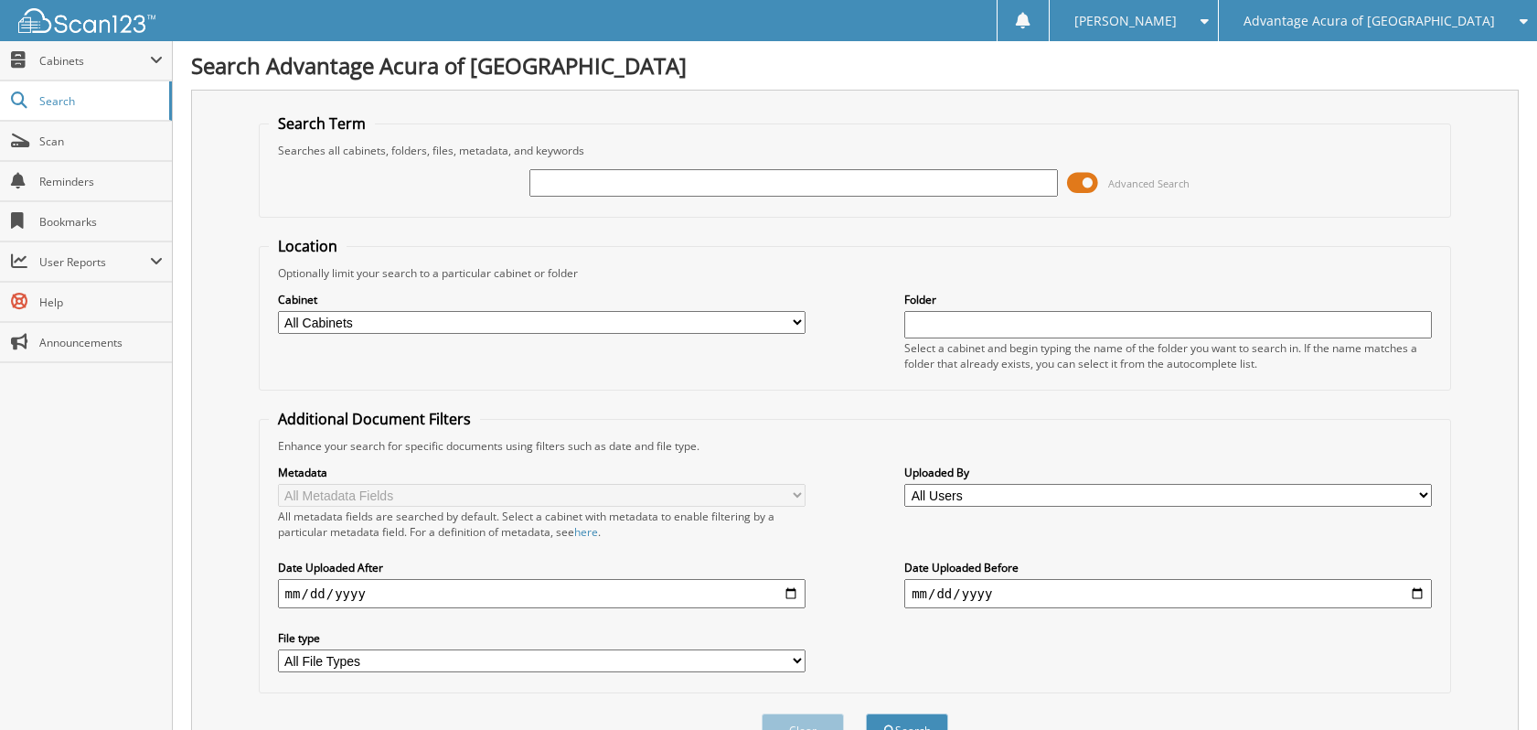 The width and height of the screenshot is (1537, 730). I want to click on span: Announcements, so click(101, 342).